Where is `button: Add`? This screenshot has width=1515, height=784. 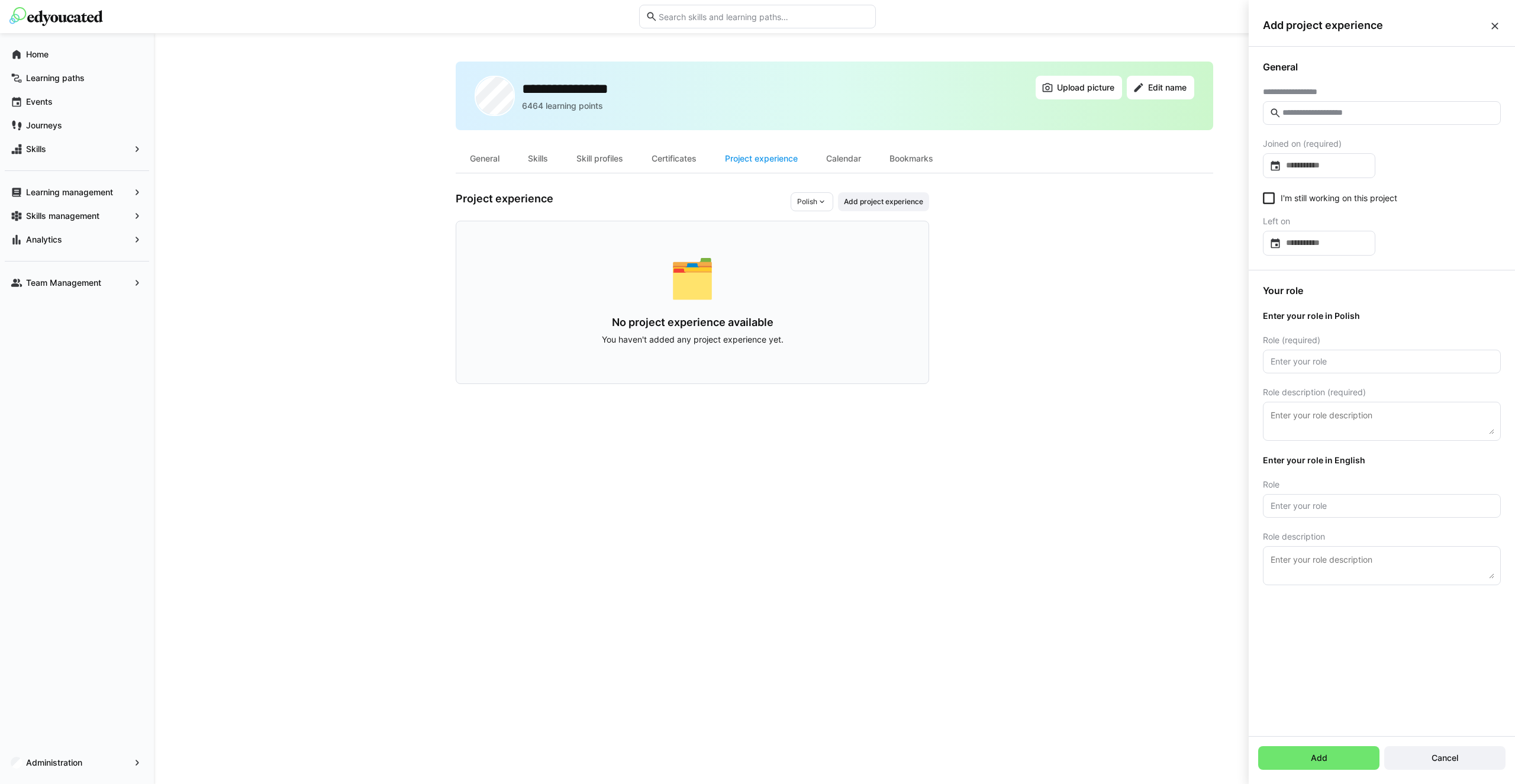 button: Add is located at coordinates (1319, 758).